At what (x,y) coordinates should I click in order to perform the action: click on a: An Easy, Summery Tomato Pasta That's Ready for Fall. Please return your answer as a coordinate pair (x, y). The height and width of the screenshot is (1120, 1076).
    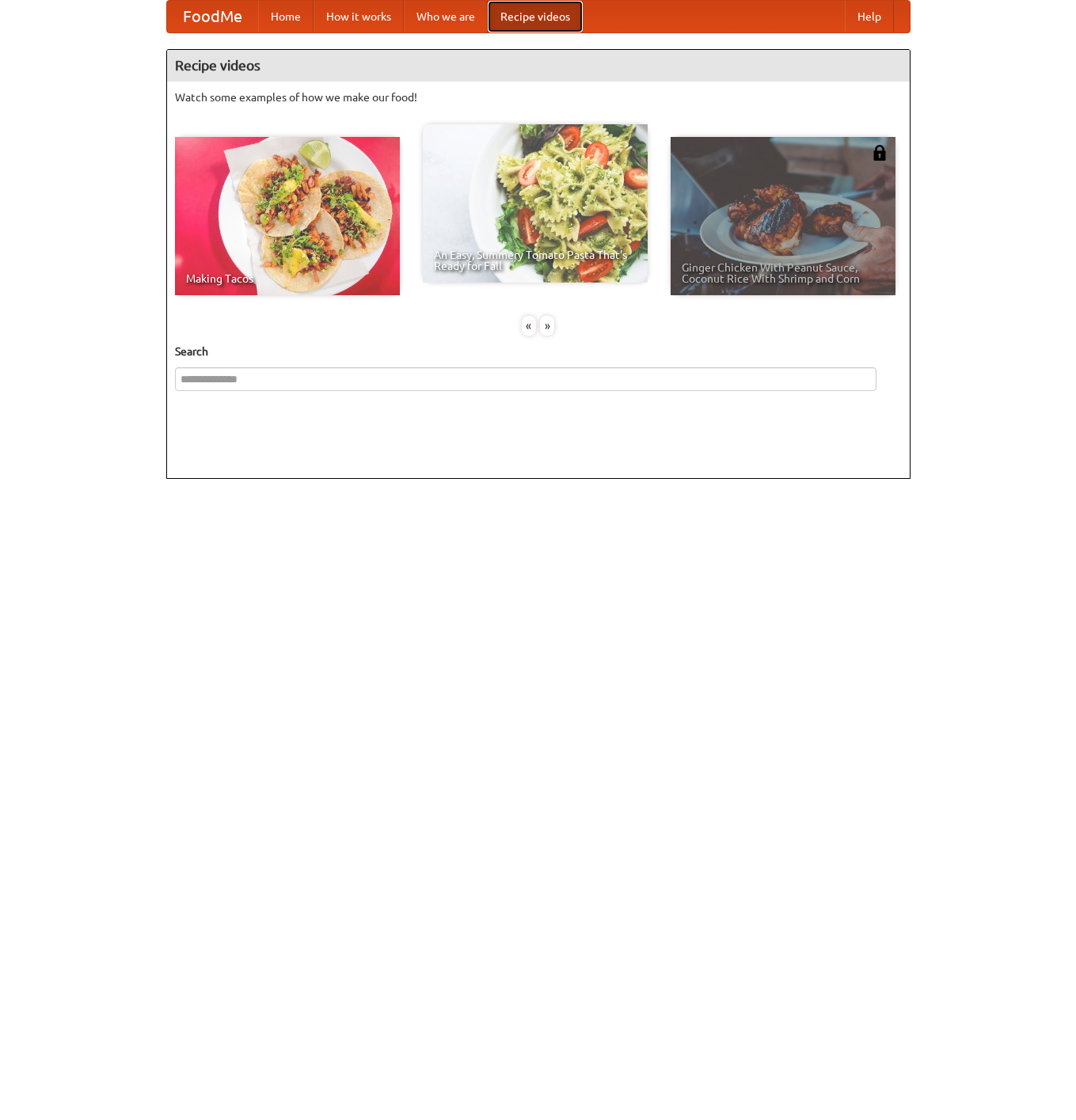
    Looking at the image, I should click on (535, 203).